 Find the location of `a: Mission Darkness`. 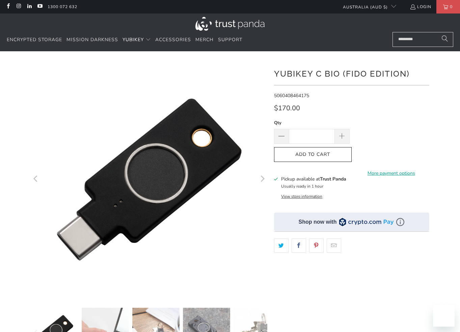

a: Mission Darkness is located at coordinates (92, 40).